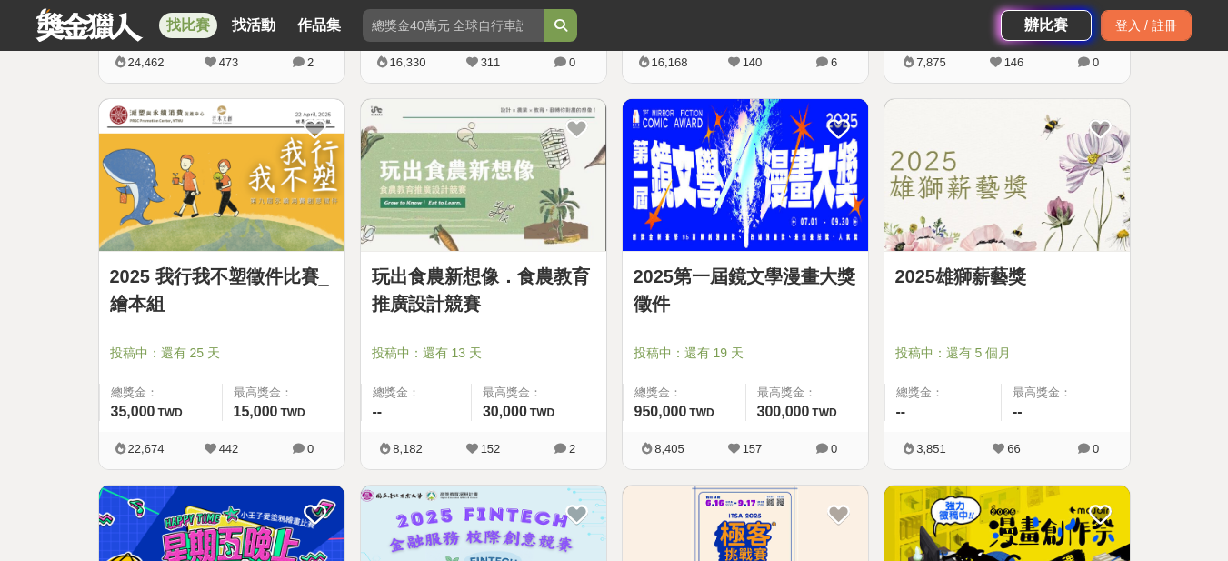 The width and height of the screenshot is (1228, 561). Describe the element at coordinates (491, 448) in the screenshot. I see `span: 152` at that location.